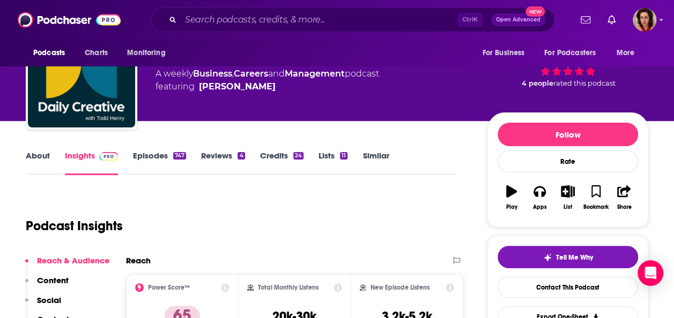  I want to click on div: Play, so click(511, 207).